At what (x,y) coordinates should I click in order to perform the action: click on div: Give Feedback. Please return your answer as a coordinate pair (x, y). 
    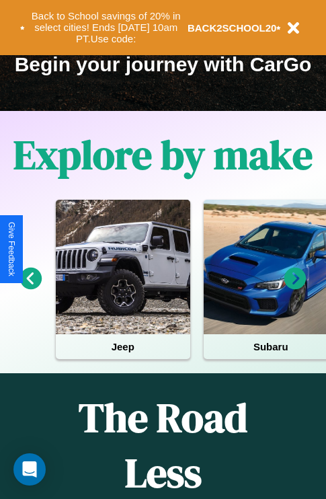
    Looking at the image, I should click on (11, 249).